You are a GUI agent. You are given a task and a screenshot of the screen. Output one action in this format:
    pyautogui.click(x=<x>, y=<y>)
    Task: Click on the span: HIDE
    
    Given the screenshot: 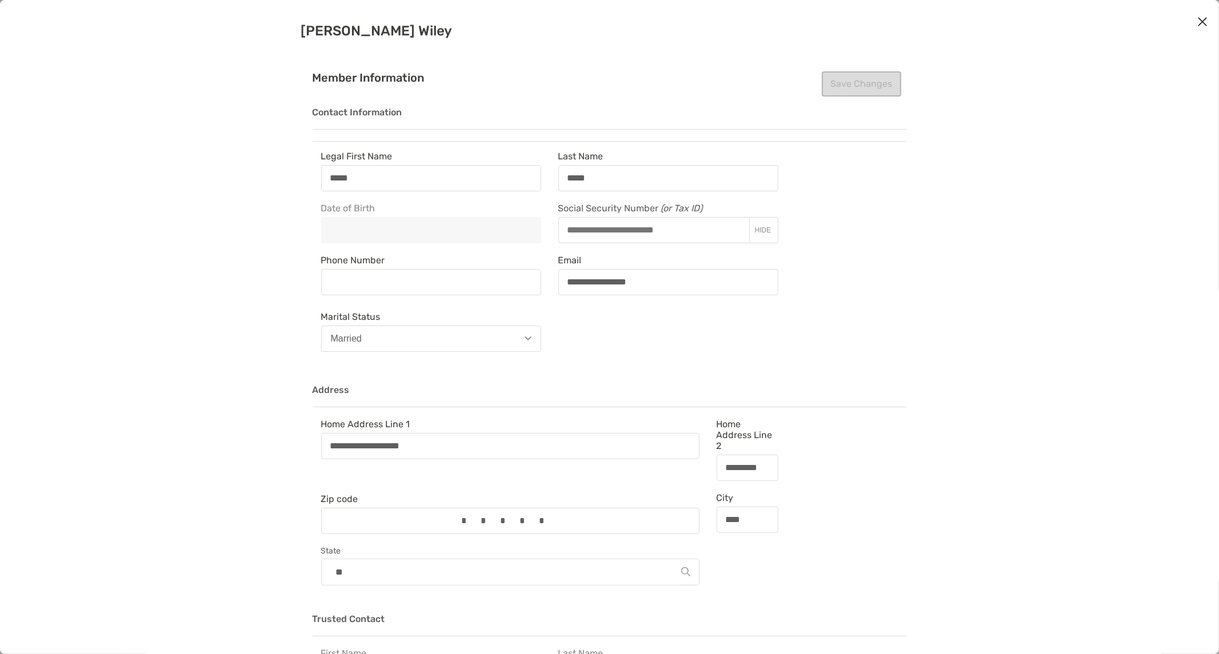 What is the action you would take?
    pyautogui.click(x=763, y=230)
    